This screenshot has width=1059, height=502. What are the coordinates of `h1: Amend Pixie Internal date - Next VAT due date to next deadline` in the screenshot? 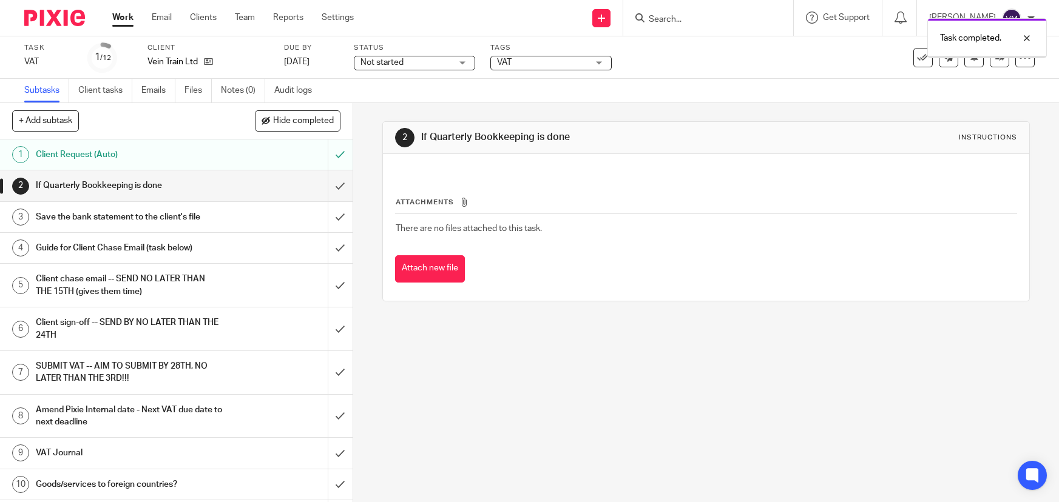 It's located at (129, 416).